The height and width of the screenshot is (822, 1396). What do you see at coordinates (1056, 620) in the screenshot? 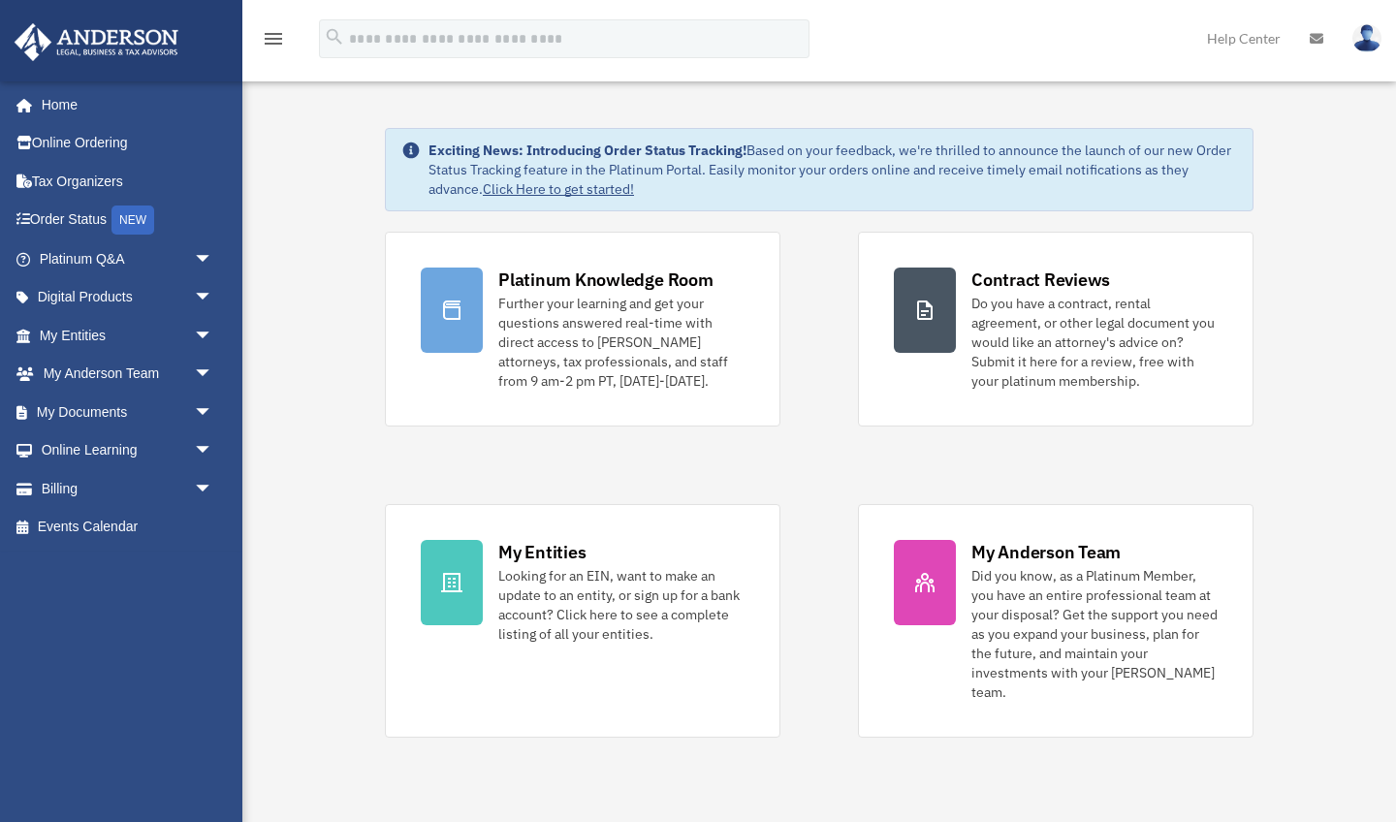
I see `a: My Anderson Team Did you know, as a Platinum Member, you have an entire professional team at your...` at bounding box center [1056, 620].